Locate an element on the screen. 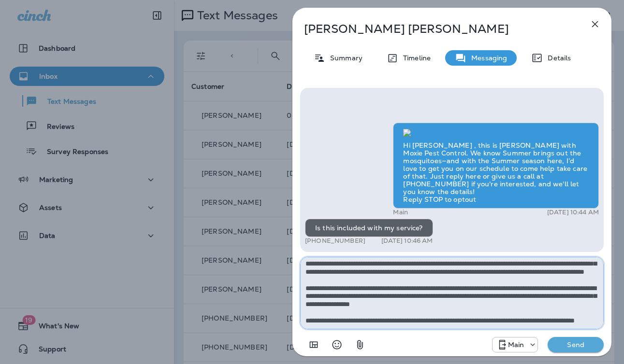 This screenshot has height=364, width=624. p: Messaging is located at coordinates (486, 58).